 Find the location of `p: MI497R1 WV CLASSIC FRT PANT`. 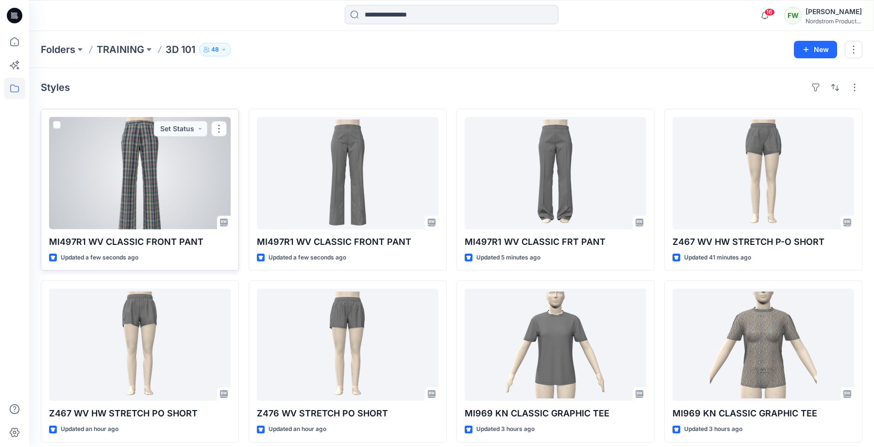

p: MI497R1 WV CLASSIC FRT PANT is located at coordinates (555, 242).